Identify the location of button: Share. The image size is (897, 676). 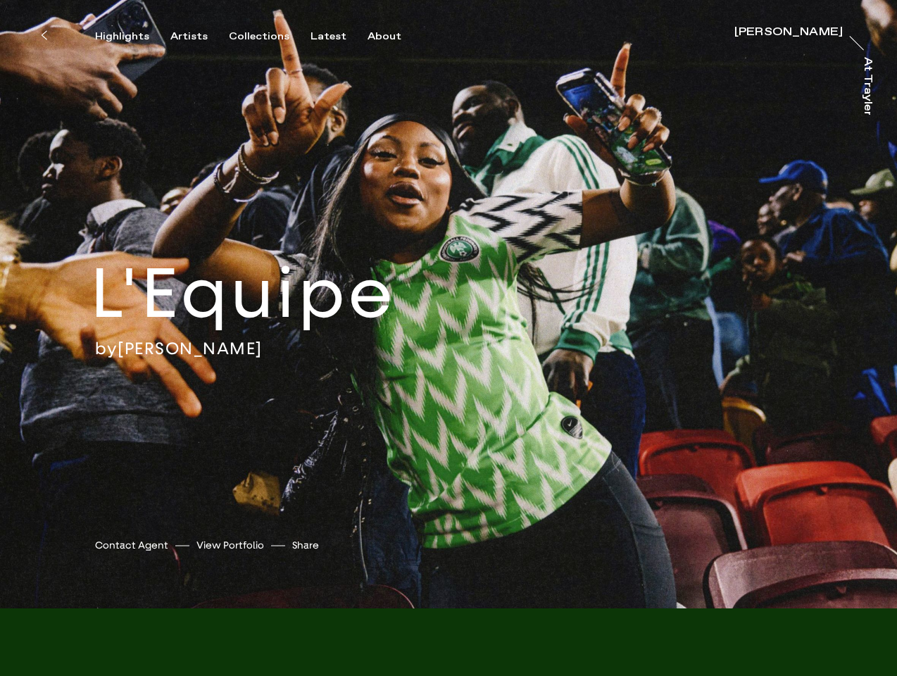
(305, 545).